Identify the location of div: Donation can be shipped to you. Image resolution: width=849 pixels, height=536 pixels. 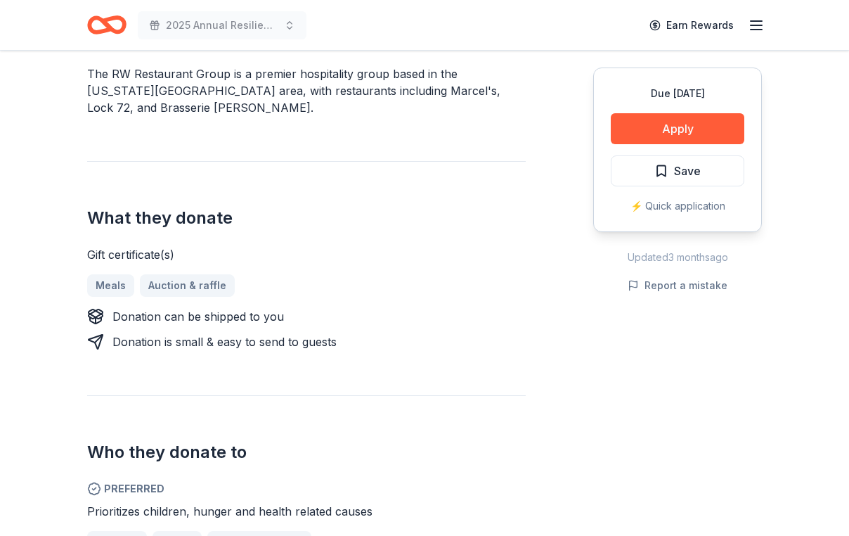
(198, 316).